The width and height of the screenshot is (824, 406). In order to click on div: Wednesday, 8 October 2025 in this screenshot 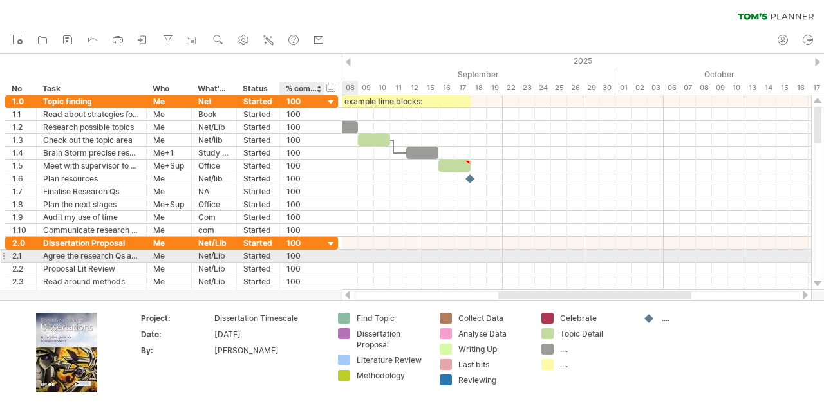, I will do `click(703, 88)`.